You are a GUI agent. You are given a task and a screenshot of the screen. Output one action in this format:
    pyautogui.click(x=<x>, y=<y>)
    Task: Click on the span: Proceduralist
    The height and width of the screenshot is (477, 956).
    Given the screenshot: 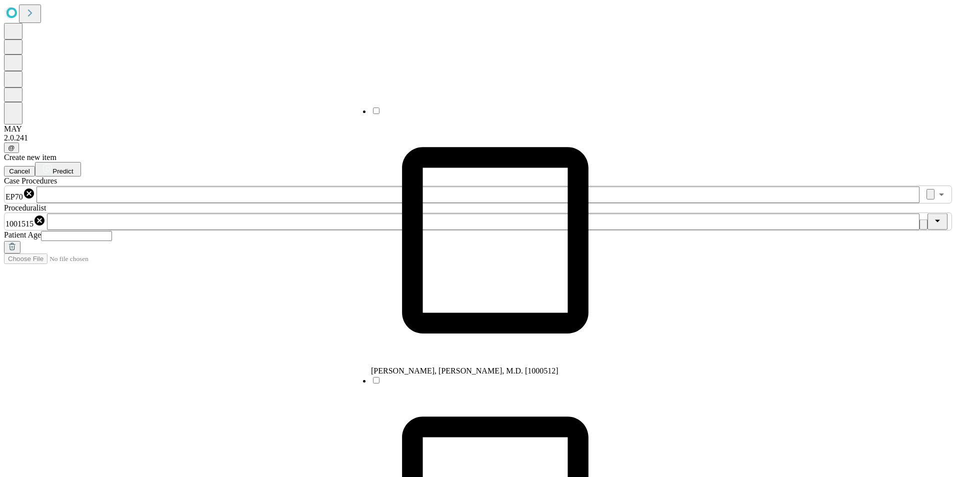 What is the action you would take?
    pyautogui.click(x=25, y=207)
    